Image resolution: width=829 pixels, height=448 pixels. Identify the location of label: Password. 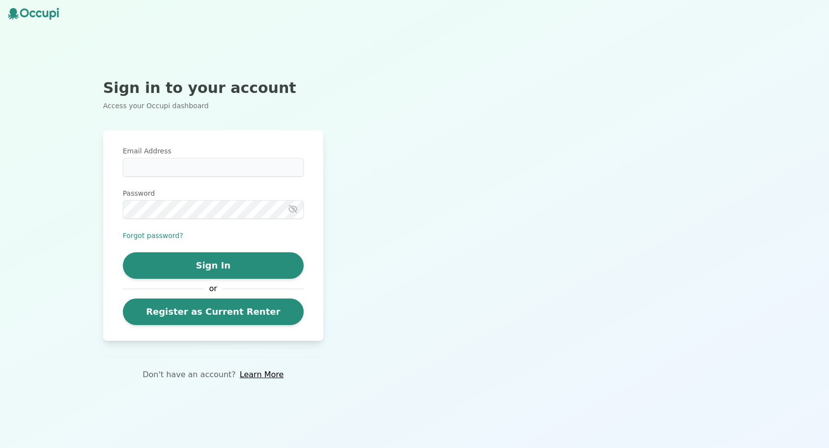
(213, 193).